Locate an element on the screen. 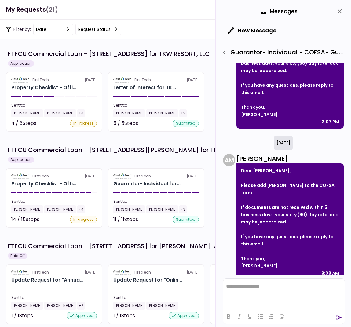  button: Request status is located at coordinates (98, 29).